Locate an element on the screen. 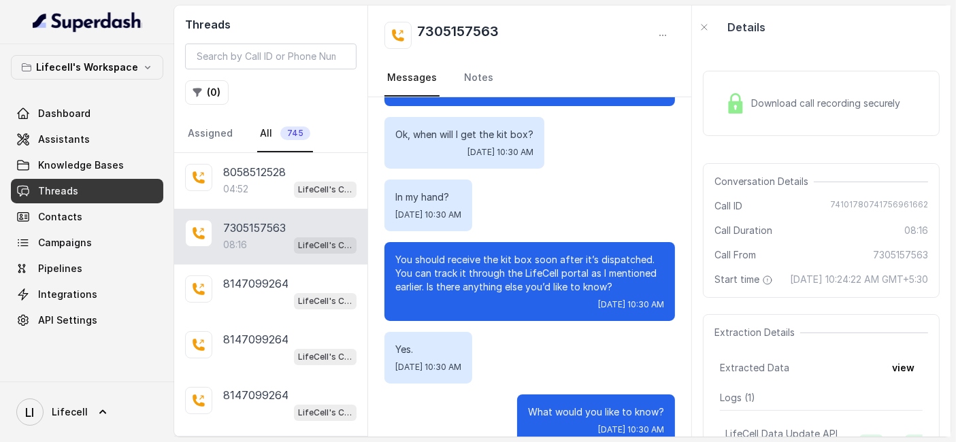 This screenshot has width=956, height=442. span: Contacts is located at coordinates (60, 217).